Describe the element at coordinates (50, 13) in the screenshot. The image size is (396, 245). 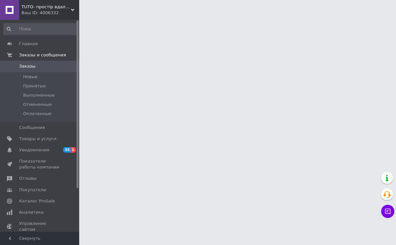
I see `div: Ваш ID: 4006332` at that location.